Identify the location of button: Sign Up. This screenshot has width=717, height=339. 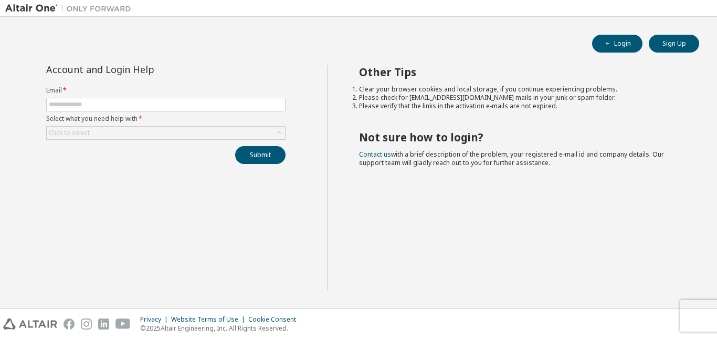
(674, 44).